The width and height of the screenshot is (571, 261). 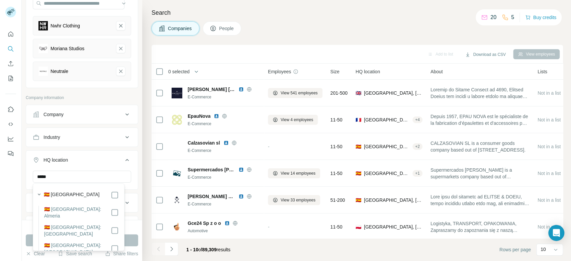 I want to click on button: Nwhr Clothing-remove-button, so click(x=121, y=26).